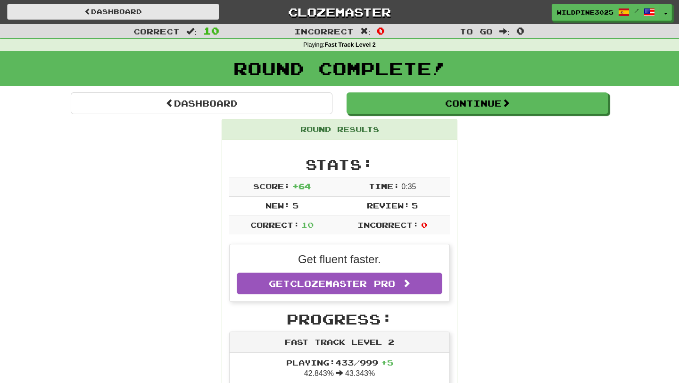 Image resolution: width=679 pixels, height=383 pixels. Describe the element at coordinates (340, 259) in the screenshot. I see `p: Get fluent faster.` at that location.